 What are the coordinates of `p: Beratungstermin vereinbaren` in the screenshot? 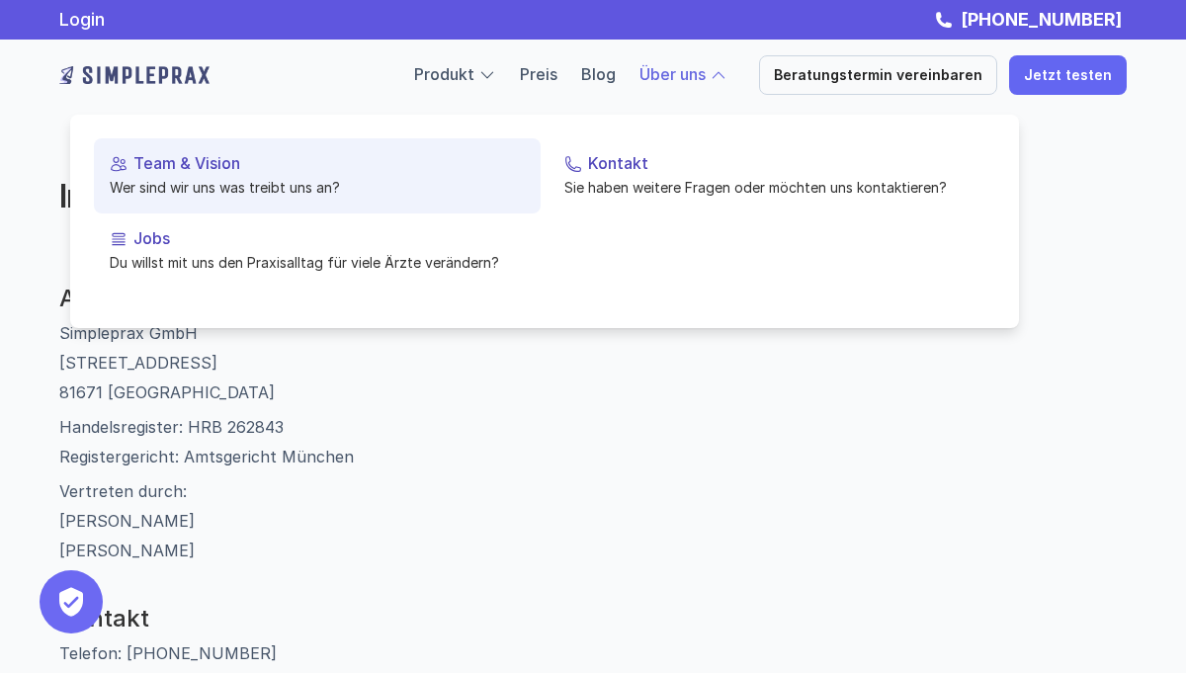 It's located at (878, 75).